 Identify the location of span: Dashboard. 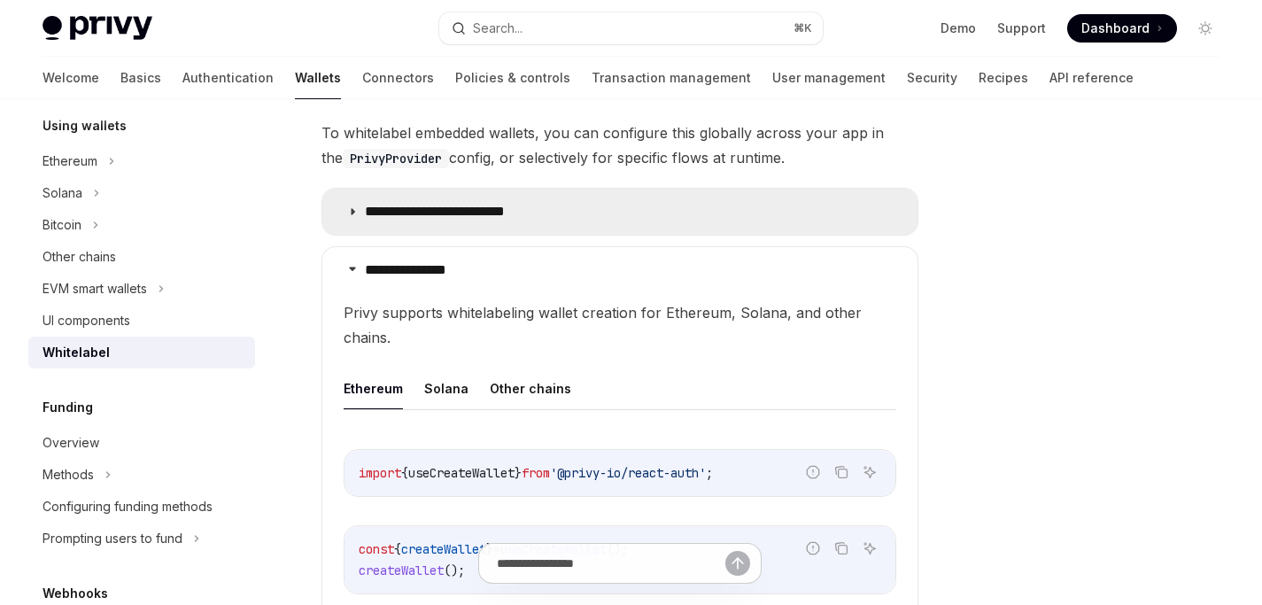
(1115, 28).